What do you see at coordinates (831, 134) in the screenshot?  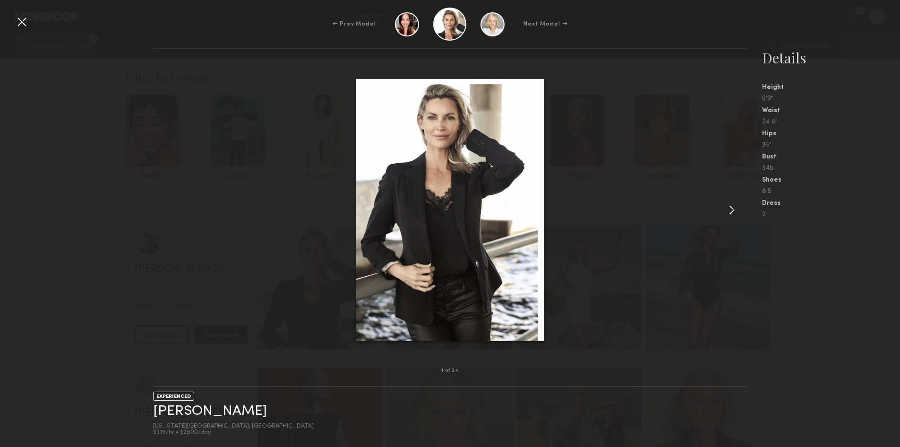 I see `div: Hips` at bounding box center [831, 134].